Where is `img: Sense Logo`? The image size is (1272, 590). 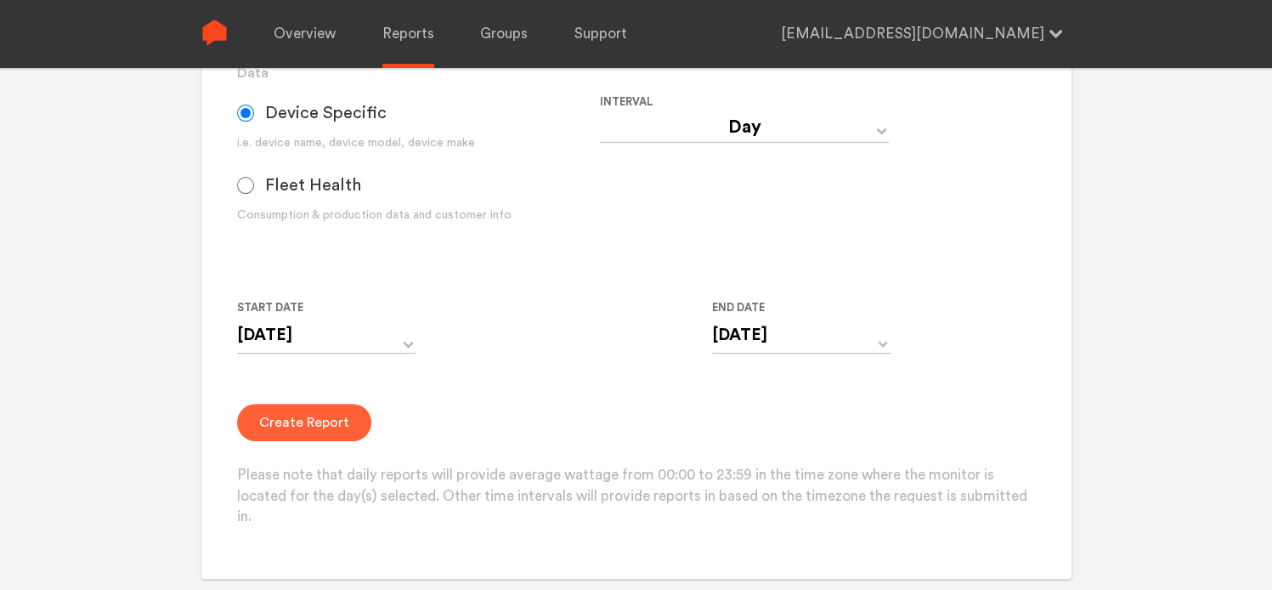
img: Sense Logo is located at coordinates (214, 32).